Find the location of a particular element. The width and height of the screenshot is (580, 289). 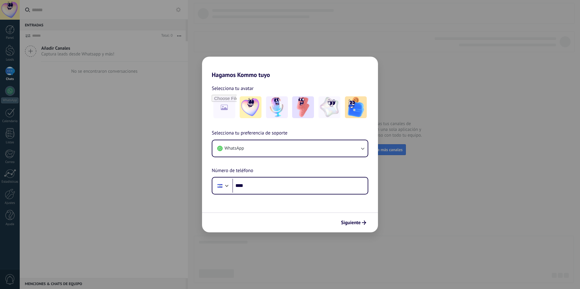

span: Siguiente is located at coordinates (351, 223).